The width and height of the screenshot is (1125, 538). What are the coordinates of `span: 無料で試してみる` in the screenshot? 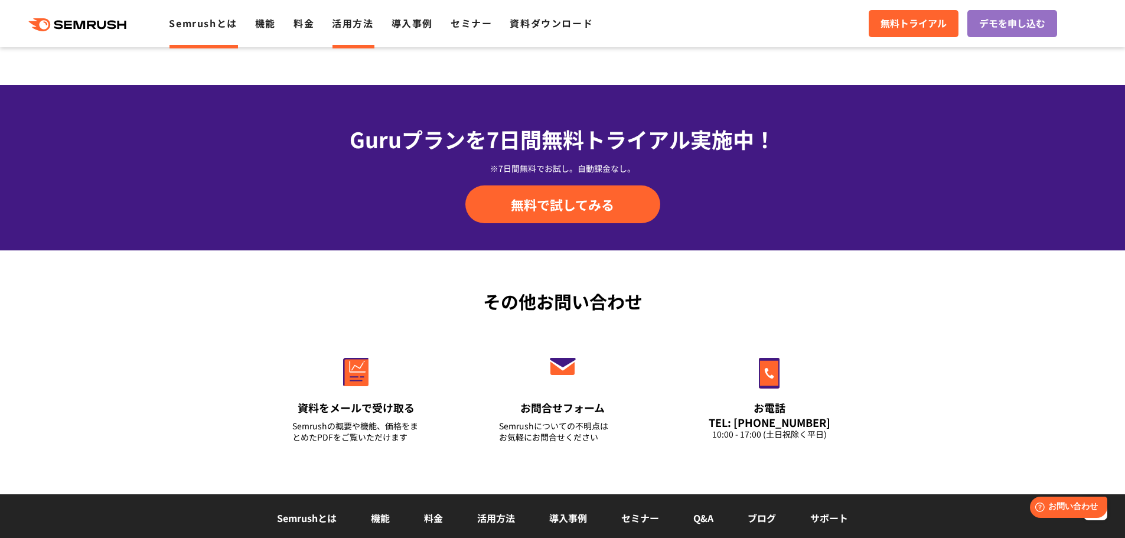 It's located at (562, 204).